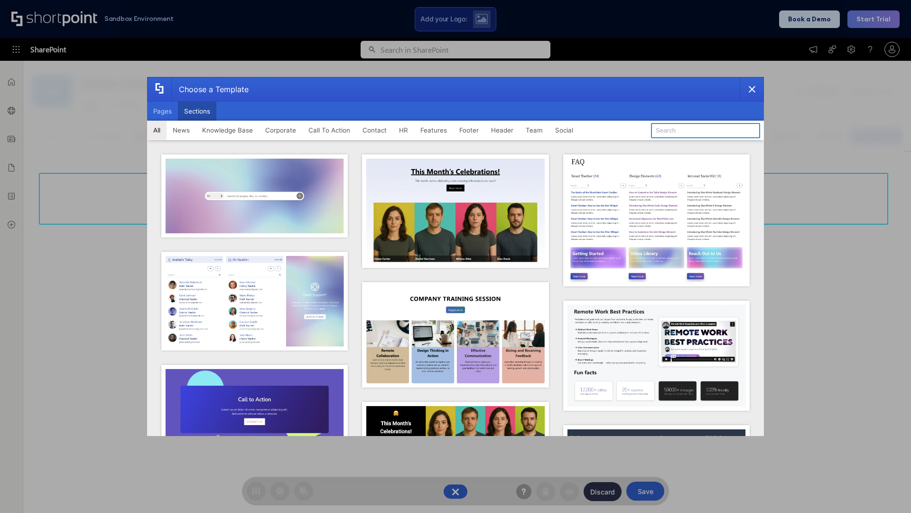 The width and height of the screenshot is (911, 513). Describe the element at coordinates (706, 130) in the screenshot. I see `input: Search` at that location.